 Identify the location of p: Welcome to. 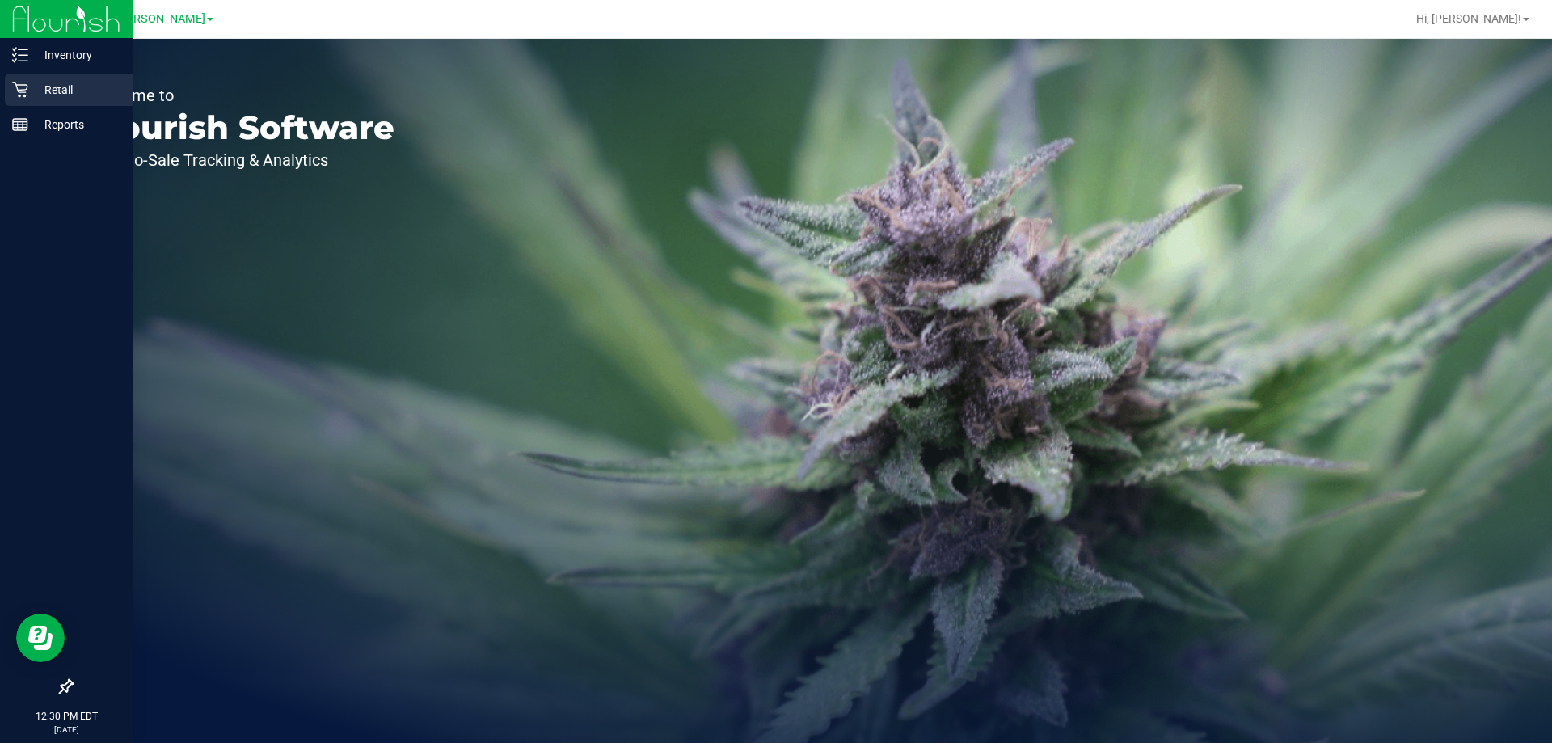
(241, 95).